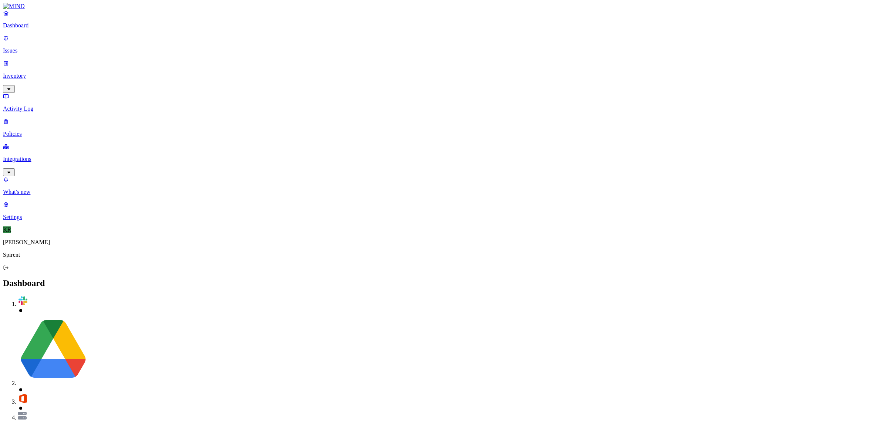  I want to click on p: Policies, so click(444, 134).